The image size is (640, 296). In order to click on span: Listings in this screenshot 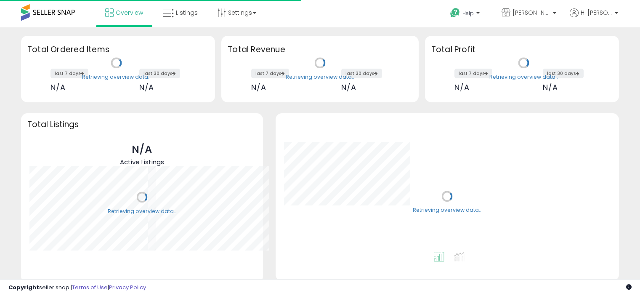, I will do `click(187, 13)`.